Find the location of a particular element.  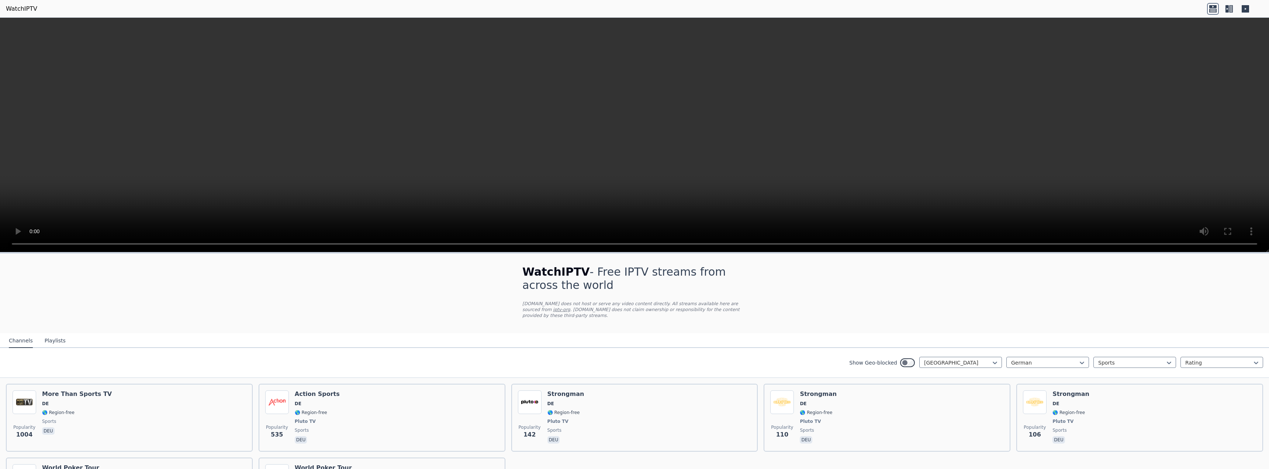

span: WatchIPTV is located at coordinates (556, 271).